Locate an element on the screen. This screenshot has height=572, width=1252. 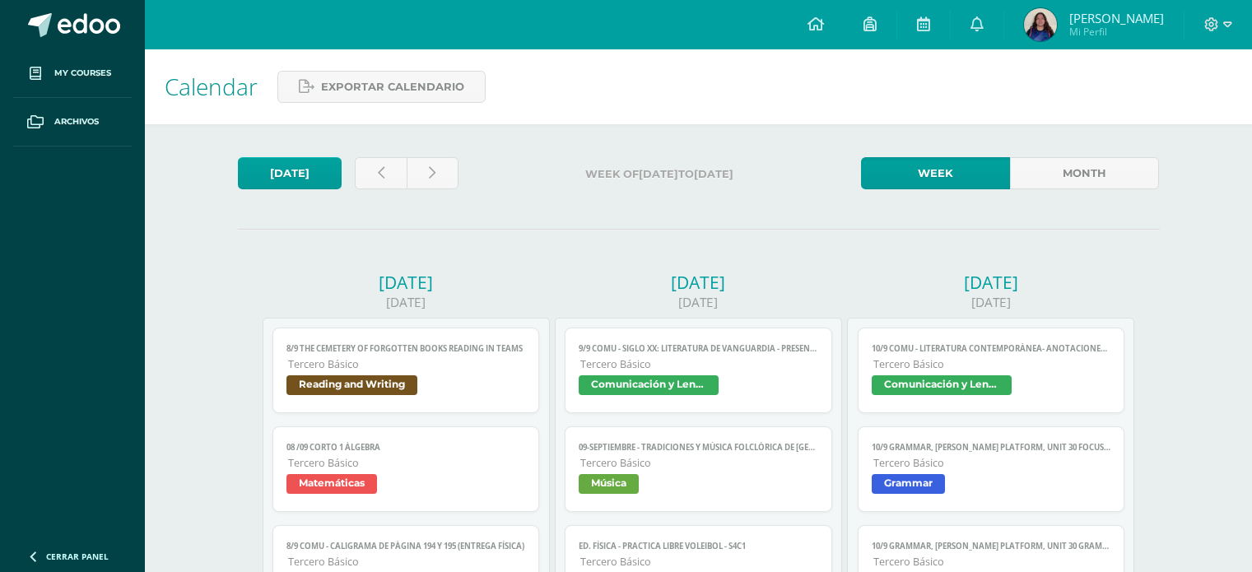
span: Grammar is located at coordinates (908, 484).